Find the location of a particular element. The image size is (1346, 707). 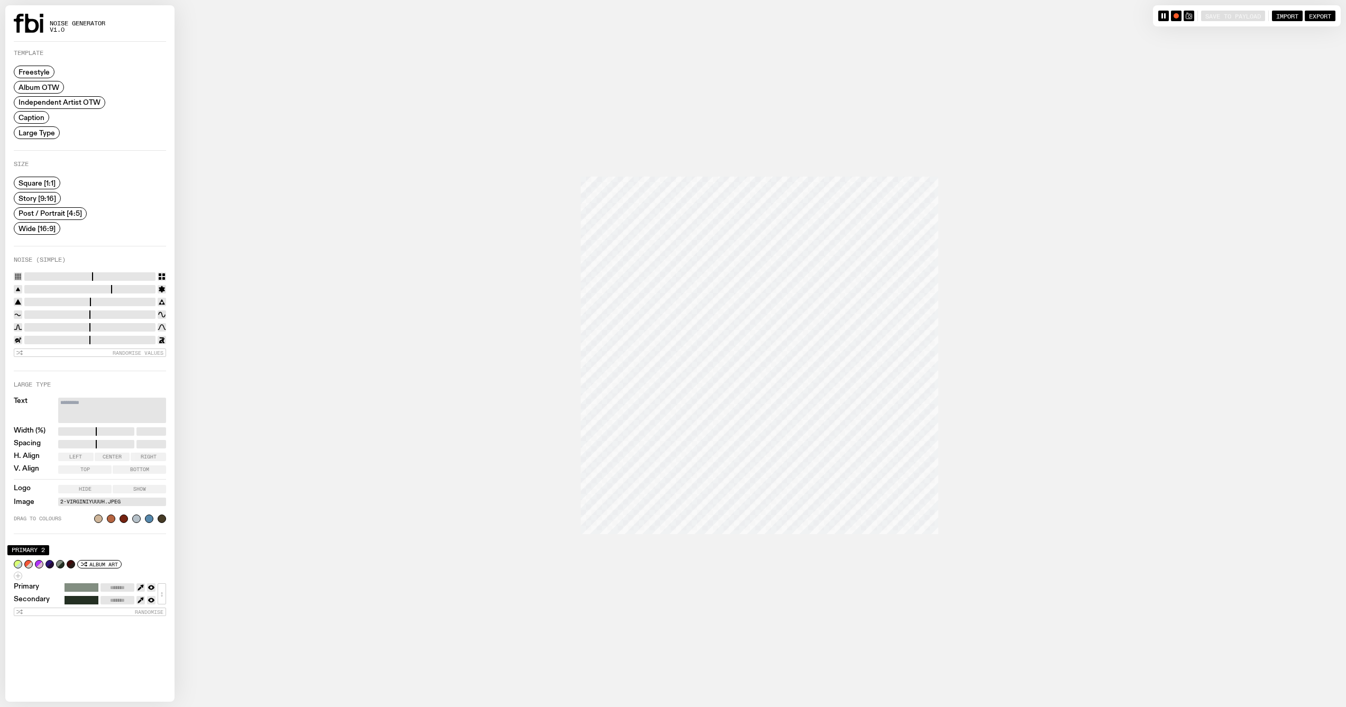

span: Export is located at coordinates (1320, 15).